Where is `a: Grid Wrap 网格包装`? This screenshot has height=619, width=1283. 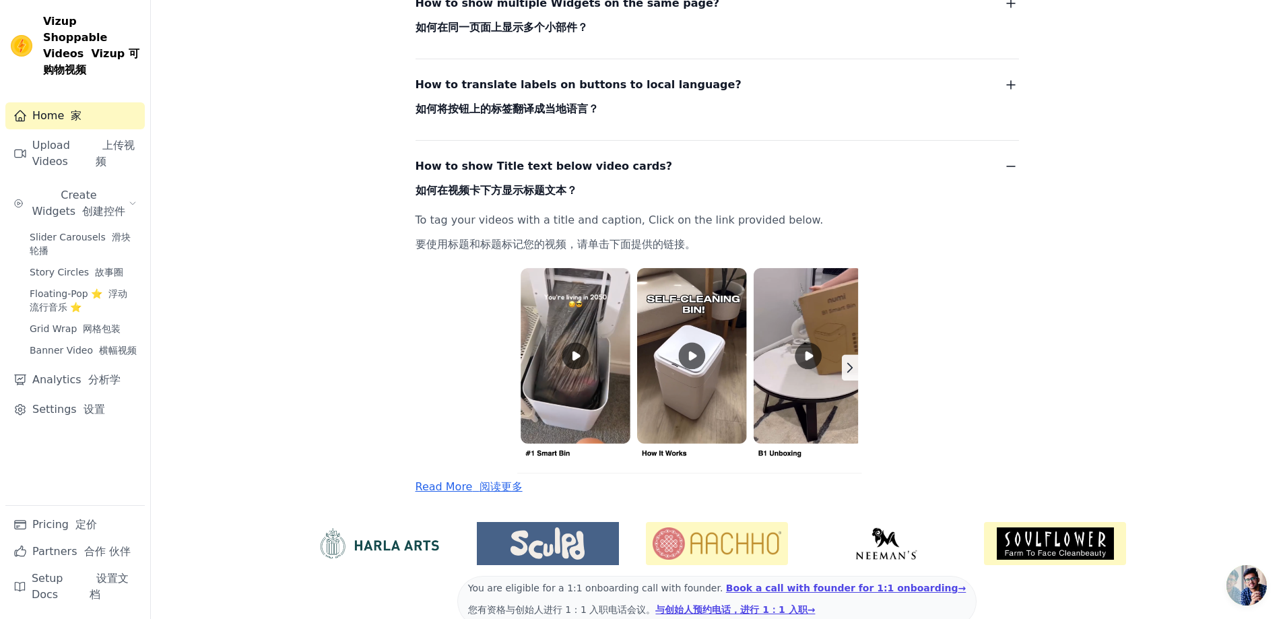
a: Grid Wrap 网格包装 is located at coordinates (83, 329).